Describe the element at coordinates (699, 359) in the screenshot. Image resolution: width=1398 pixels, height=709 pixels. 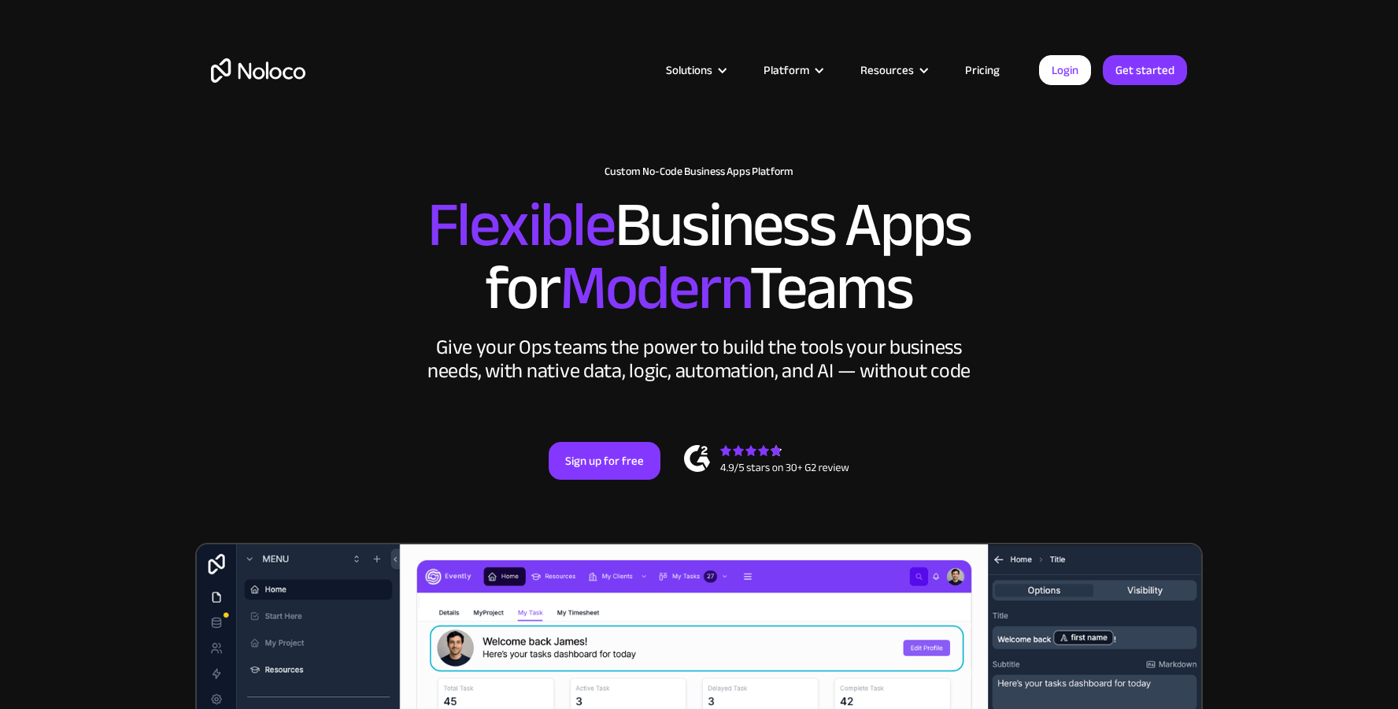
I see `div: Give your Ops teams the power to build the tools your business needs, with native data, logic, au...` at that location.